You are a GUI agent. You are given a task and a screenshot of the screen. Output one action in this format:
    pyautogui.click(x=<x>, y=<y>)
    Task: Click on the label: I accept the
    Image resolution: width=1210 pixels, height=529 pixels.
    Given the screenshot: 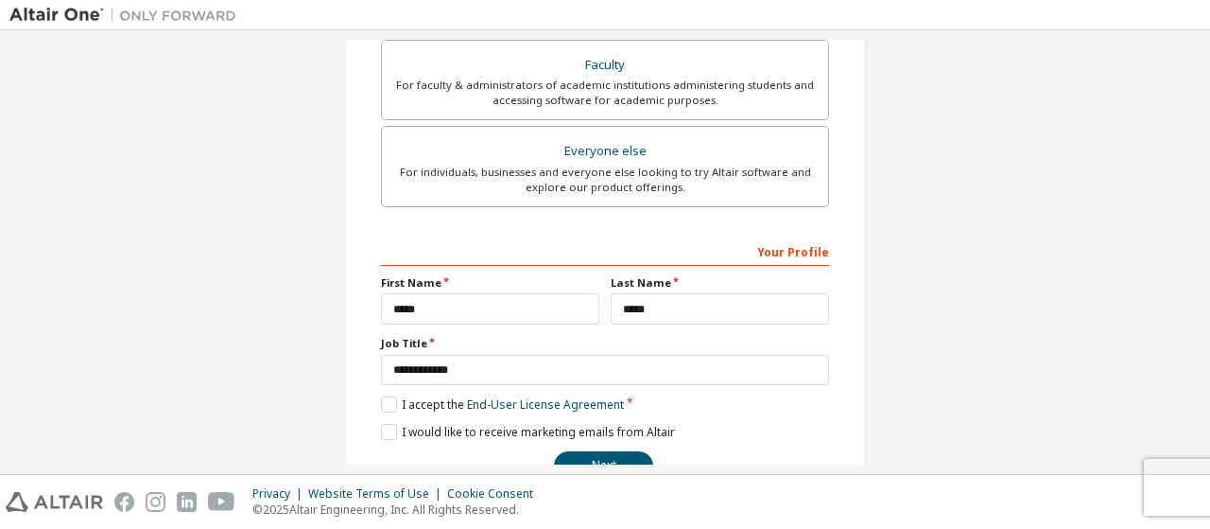 What is the action you would take?
    pyautogui.click(x=502, y=404)
    